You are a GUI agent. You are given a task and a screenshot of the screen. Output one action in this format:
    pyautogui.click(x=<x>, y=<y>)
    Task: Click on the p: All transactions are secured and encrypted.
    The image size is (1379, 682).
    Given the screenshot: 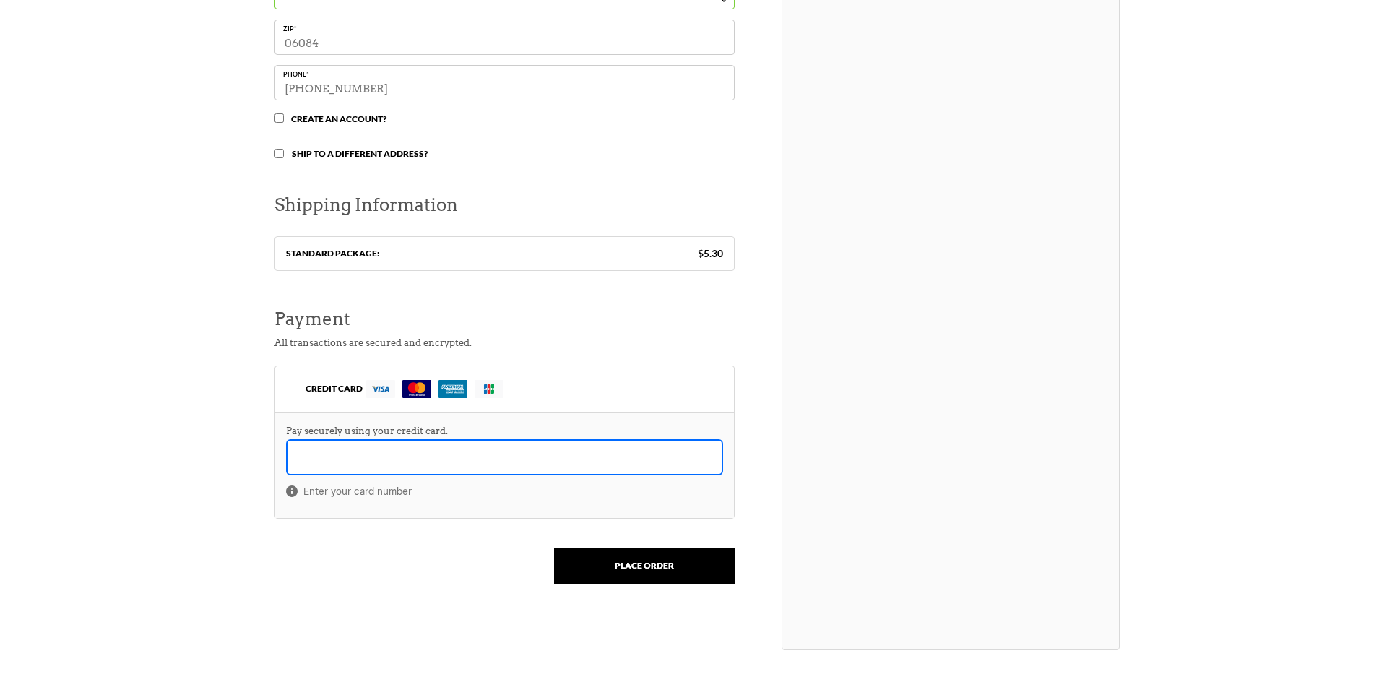 What is the action you would take?
    pyautogui.click(x=504, y=343)
    